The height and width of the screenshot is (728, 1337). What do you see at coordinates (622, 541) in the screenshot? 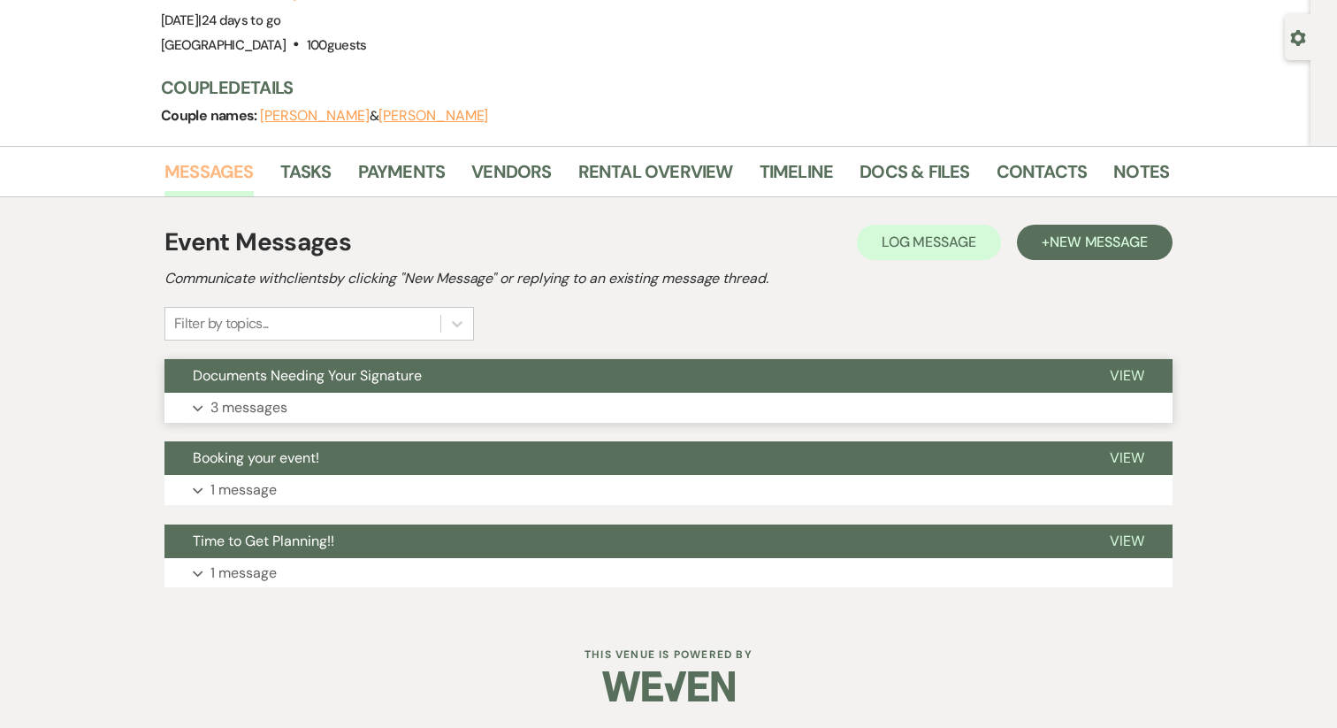
I see `button: Time to Get Planning!!` at bounding box center [622, 541].